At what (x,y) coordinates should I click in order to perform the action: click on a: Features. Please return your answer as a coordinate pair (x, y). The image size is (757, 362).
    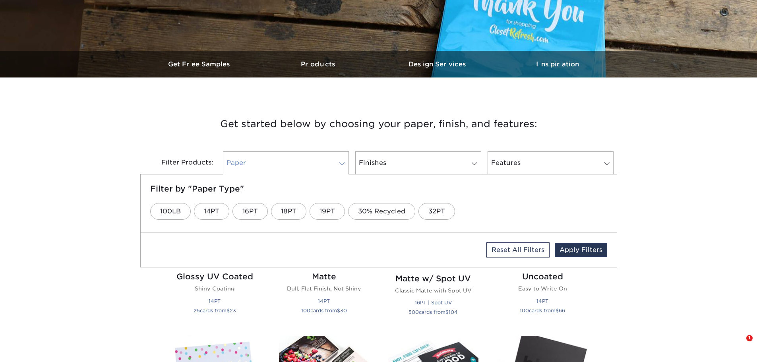
    Looking at the image, I should click on (551, 163).